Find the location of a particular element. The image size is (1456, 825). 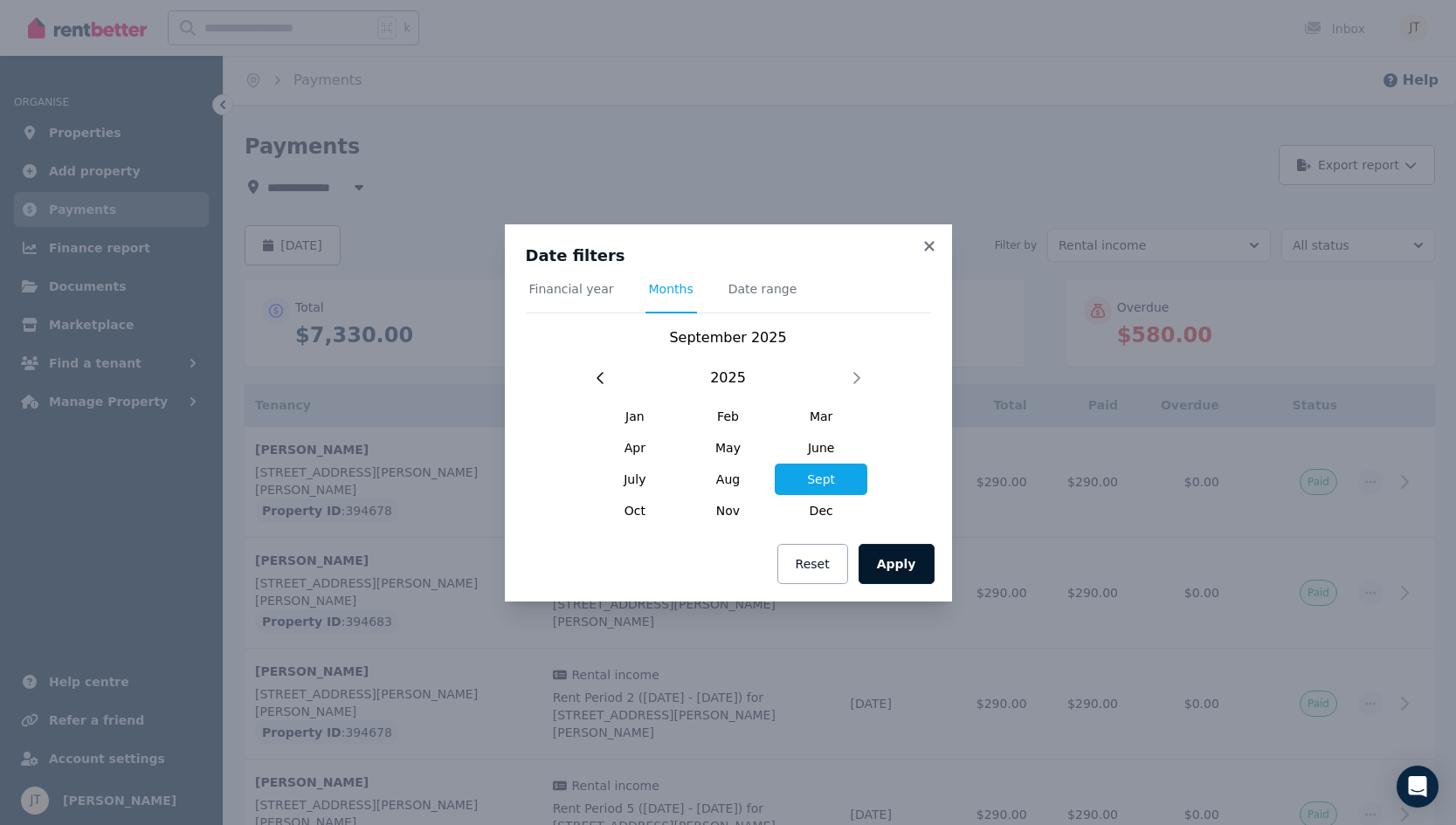

span: September 2025 is located at coordinates (728, 337).